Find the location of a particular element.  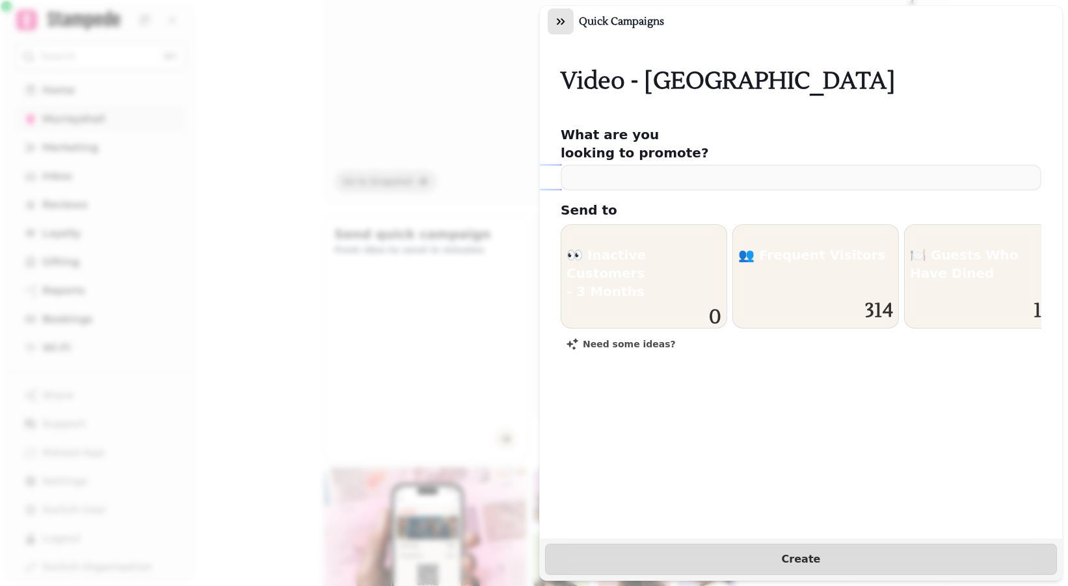

button: Need some ideas? is located at coordinates (620, 344).